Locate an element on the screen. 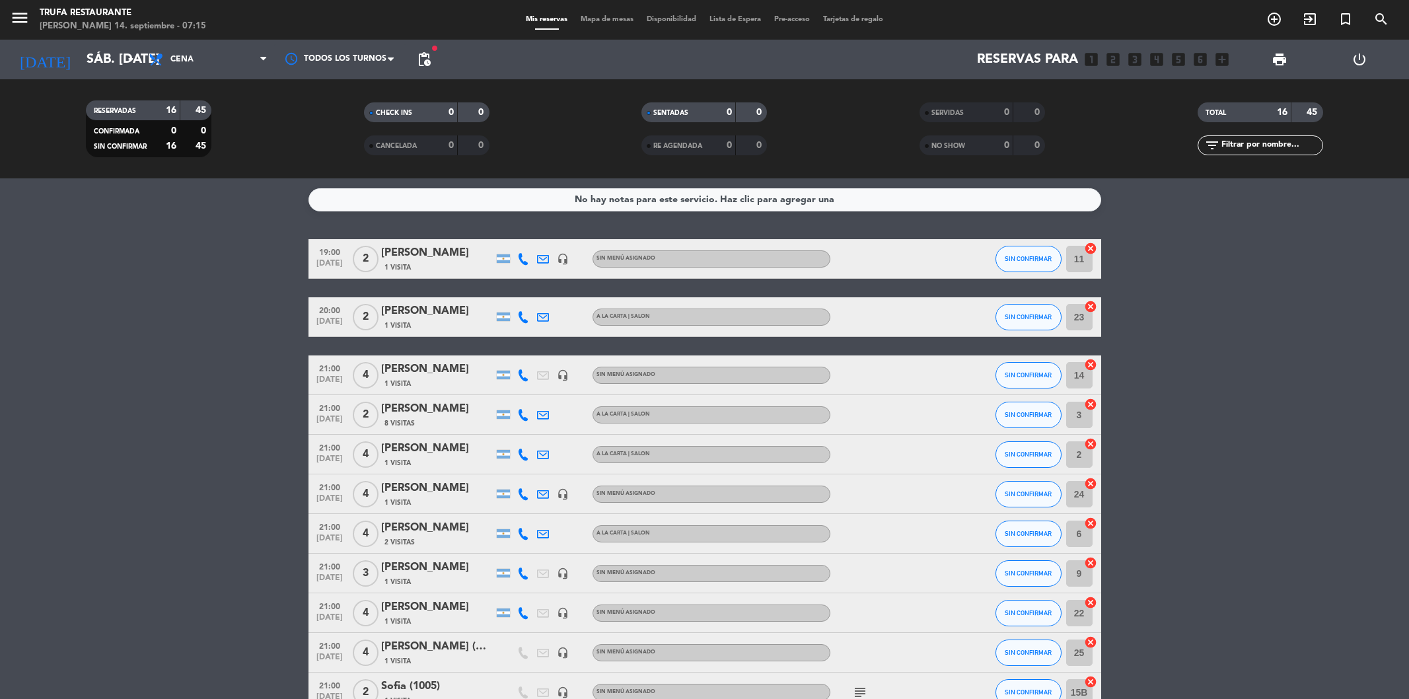  span: Cena is located at coordinates (182, 59).